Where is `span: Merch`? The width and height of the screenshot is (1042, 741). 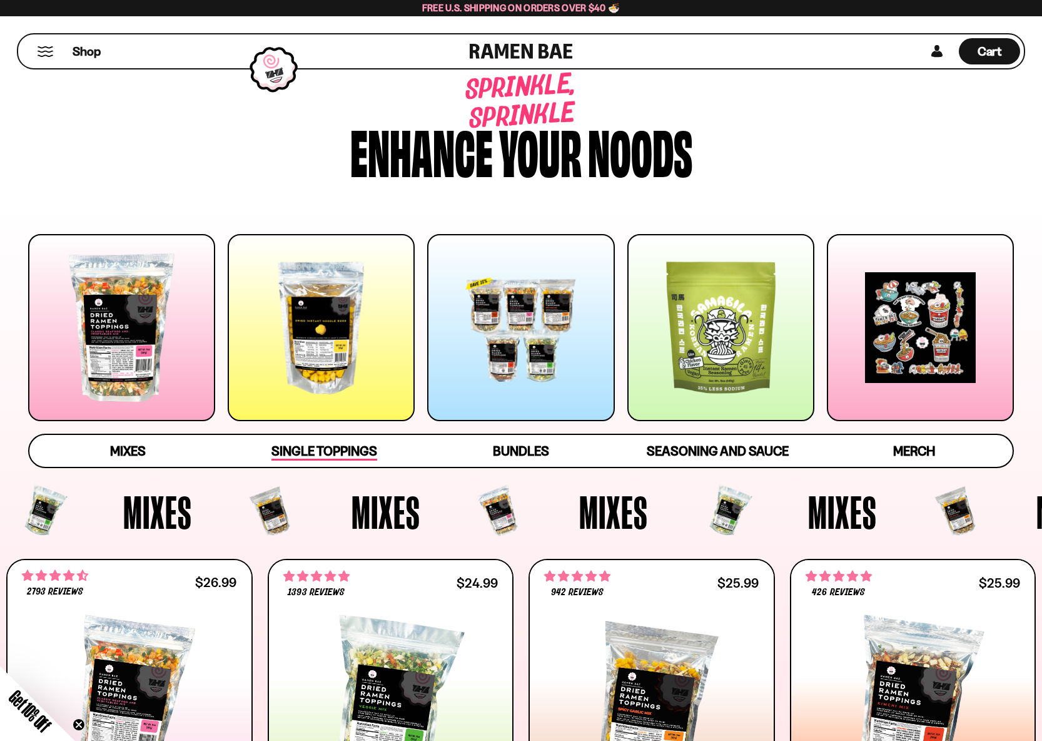
span: Merch is located at coordinates (914, 450).